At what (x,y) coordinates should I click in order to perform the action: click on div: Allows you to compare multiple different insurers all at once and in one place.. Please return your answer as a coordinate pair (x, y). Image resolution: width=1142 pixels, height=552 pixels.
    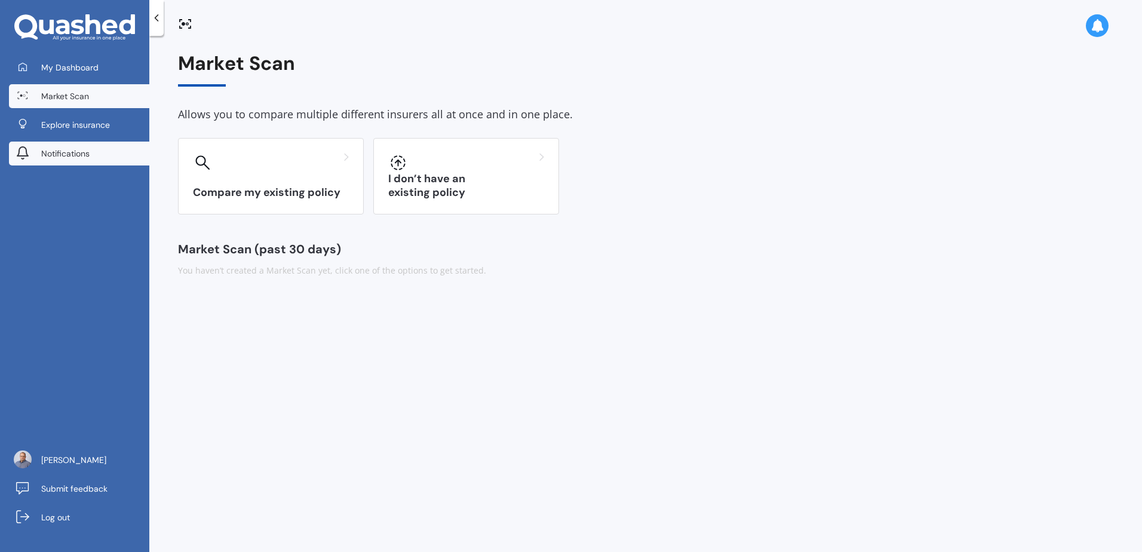
    Looking at the image, I should click on (645, 115).